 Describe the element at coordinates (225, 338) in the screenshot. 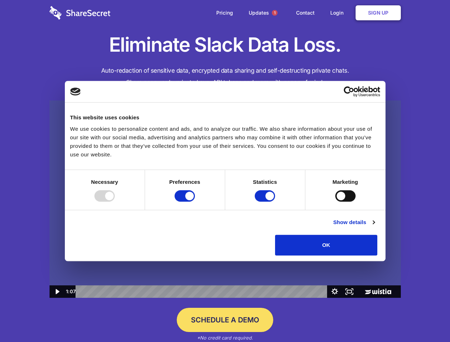

I see `em: *No credit card required.` at that location.